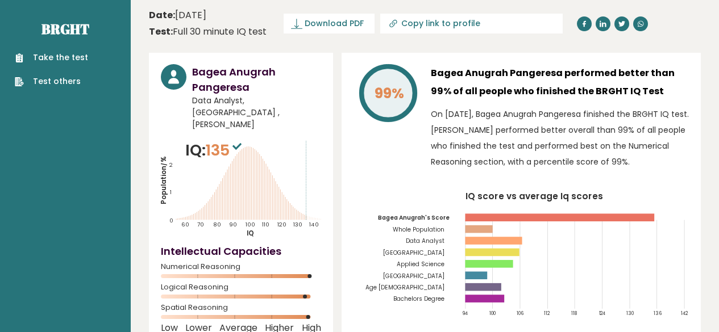 The width and height of the screenshot is (719, 332). I want to click on a: Brght, so click(65, 29).